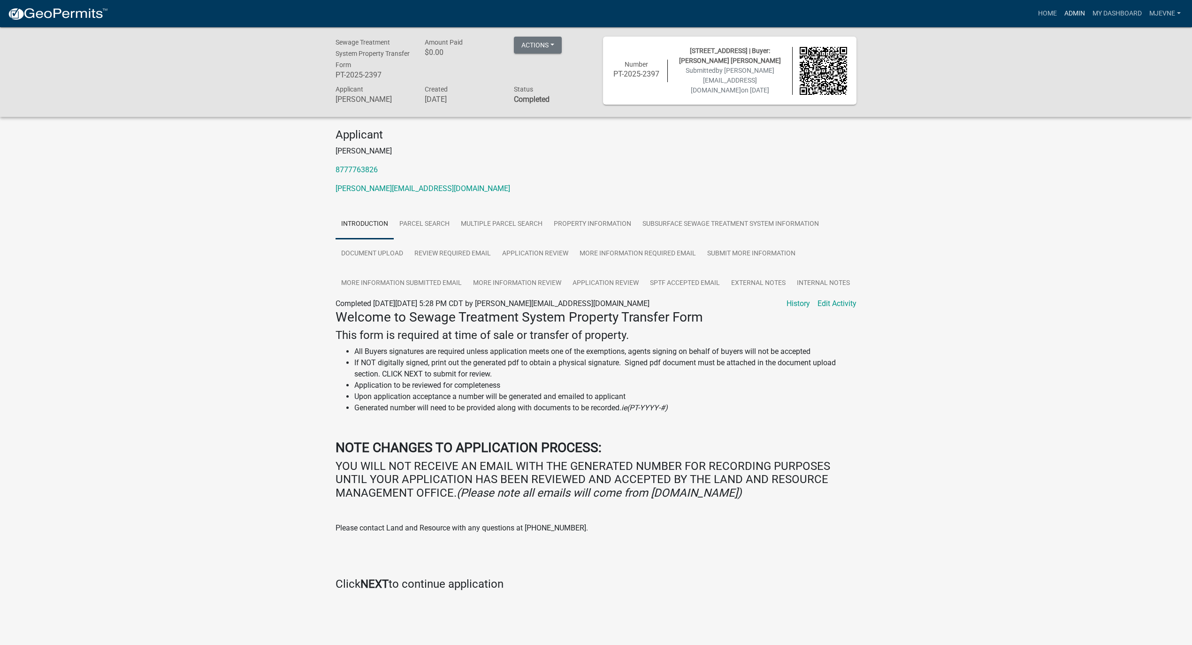  Describe the element at coordinates (373, 54) in the screenshot. I see `span: Sewage Treatment System Property Transfer Form` at that location.